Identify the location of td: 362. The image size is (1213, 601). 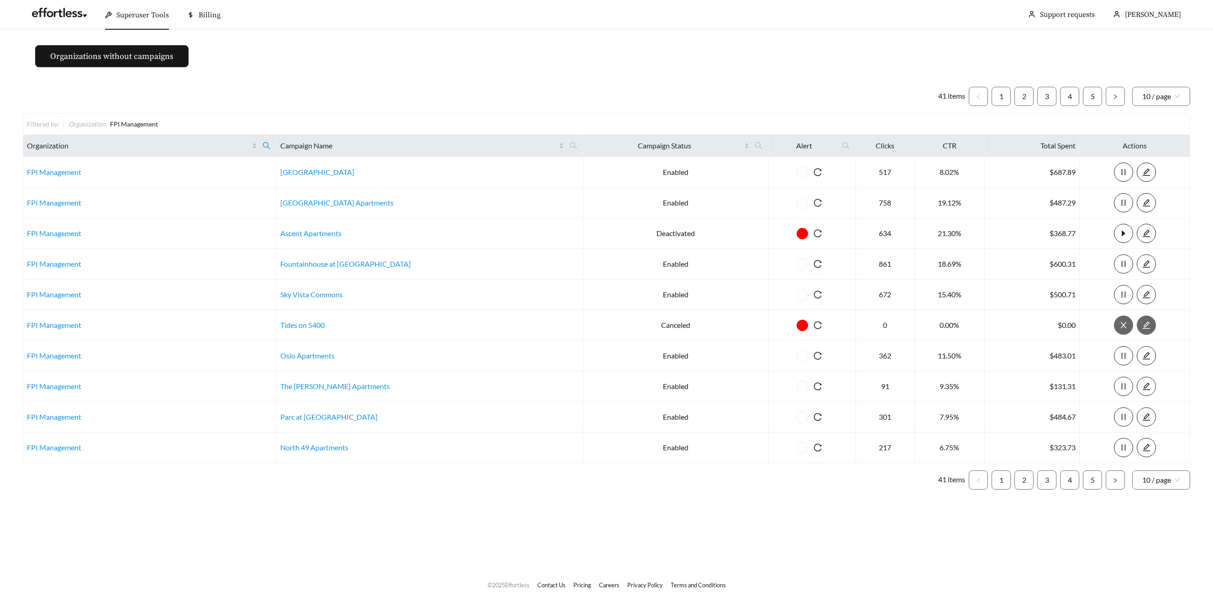
(885, 356).